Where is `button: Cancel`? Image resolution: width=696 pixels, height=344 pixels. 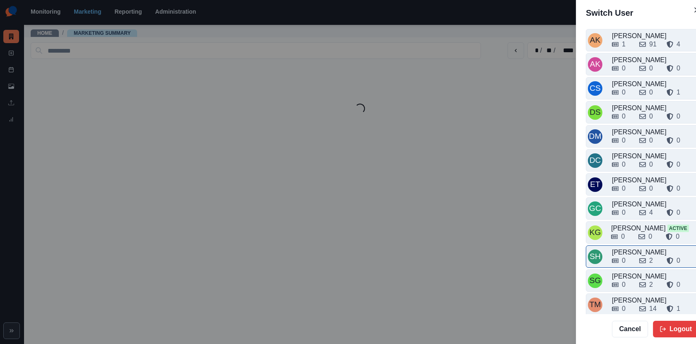 button: Cancel is located at coordinates (630, 329).